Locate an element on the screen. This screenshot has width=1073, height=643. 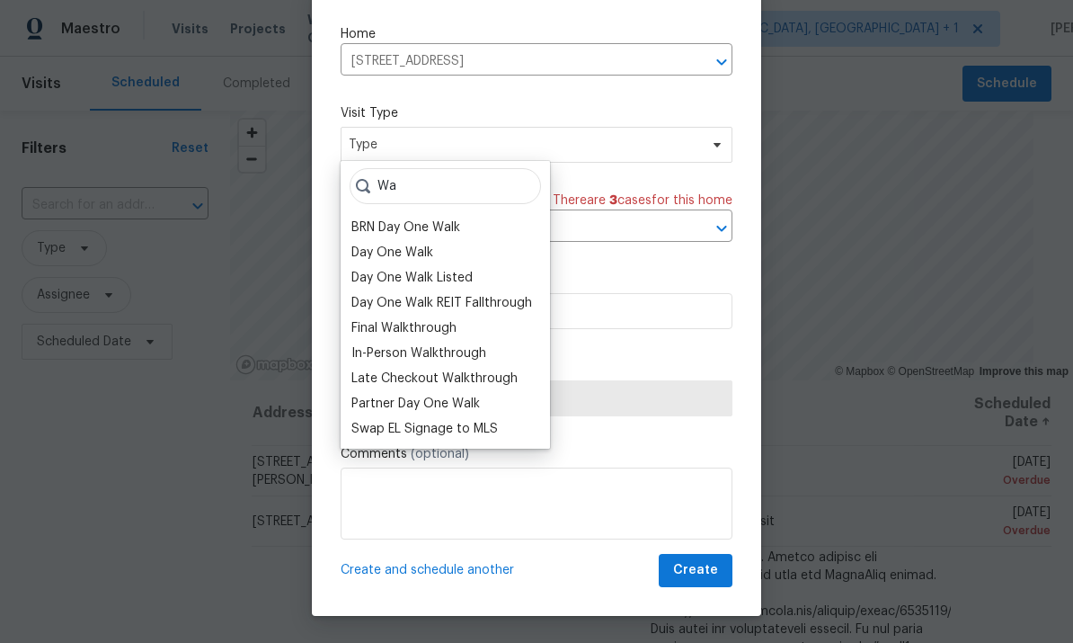
span: (optional) is located at coordinates (439, 454).